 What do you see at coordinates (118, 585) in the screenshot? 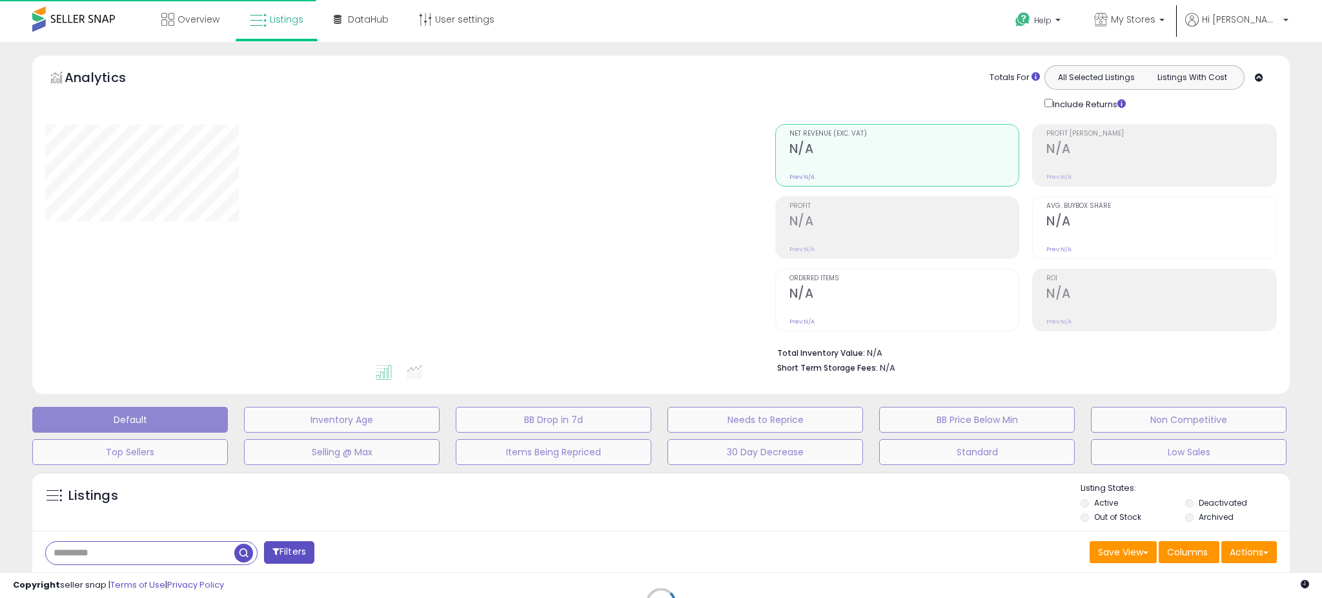
I see `div: seller snap | |` at bounding box center [118, 585].